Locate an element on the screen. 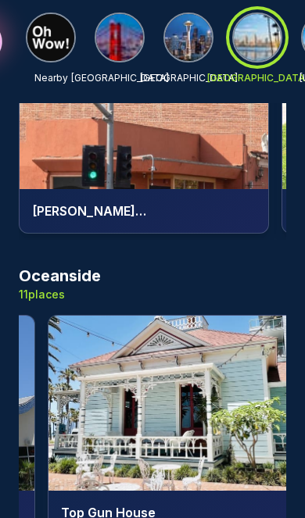 The image size is (305, 518). img: Top Gun House is located at coordinates (173, 403).